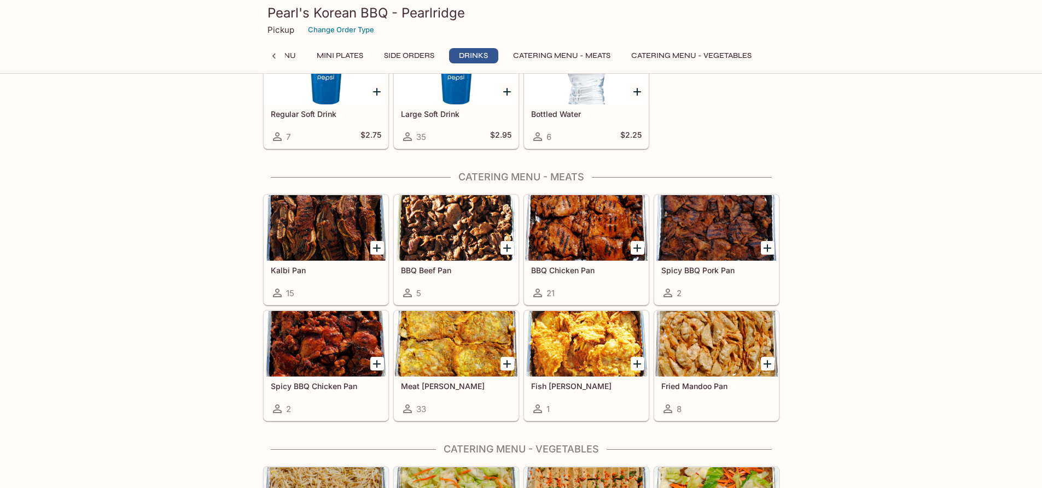 This screenshot has height=488, width=1042. What do you see at coordinates (377, 248) in the screenshot?
I see `button: Add Kalbi Pan` at bounding box center [377, 248].